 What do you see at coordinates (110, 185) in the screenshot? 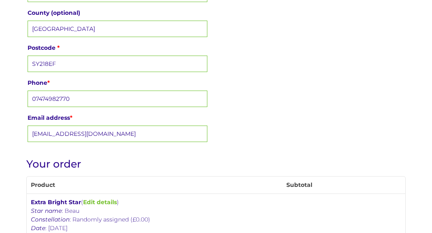
I see `th: Product` at bounding box center [110, 185].